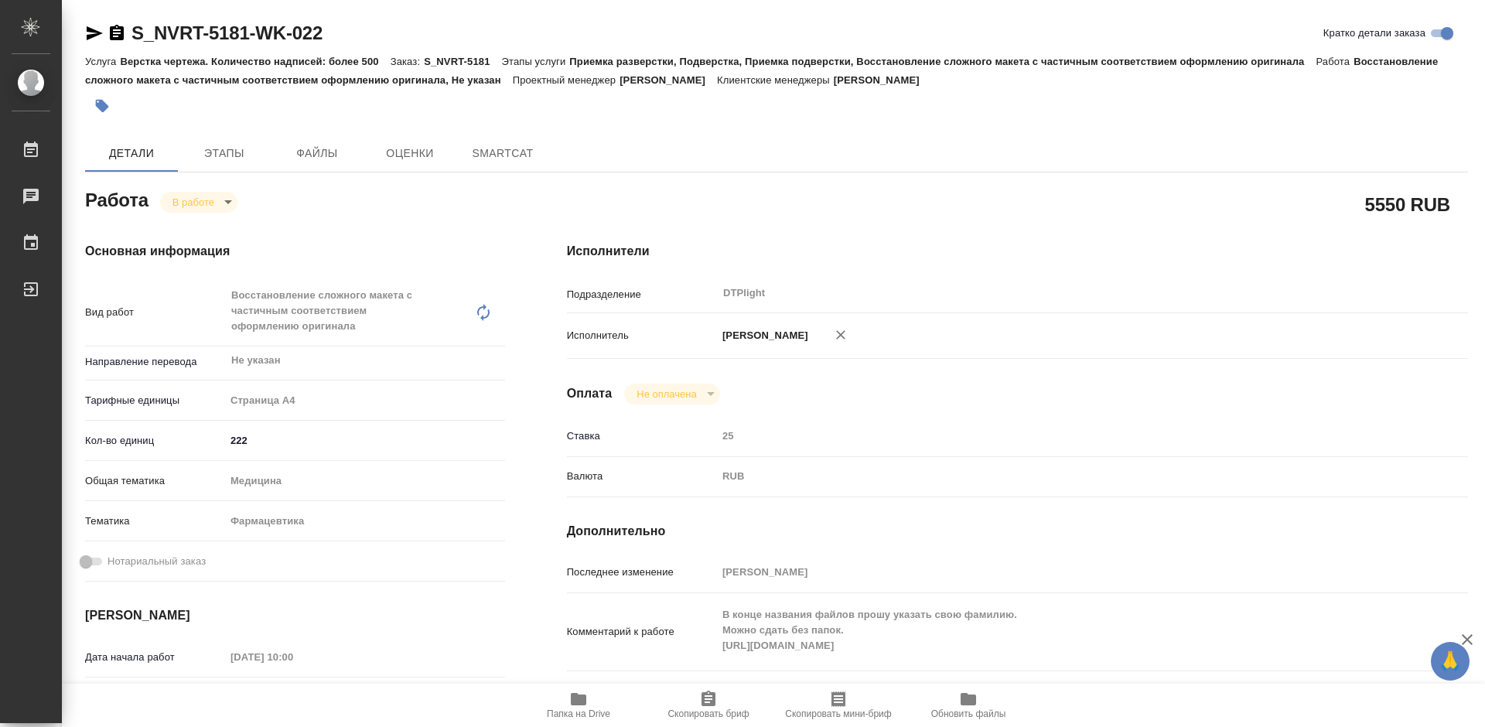 The width and height of the screenshot is (1485, 727). Describe the element at coordinates (837, 714) in the screenshot. I see `span: Скопировать мини-бриф` at that location.